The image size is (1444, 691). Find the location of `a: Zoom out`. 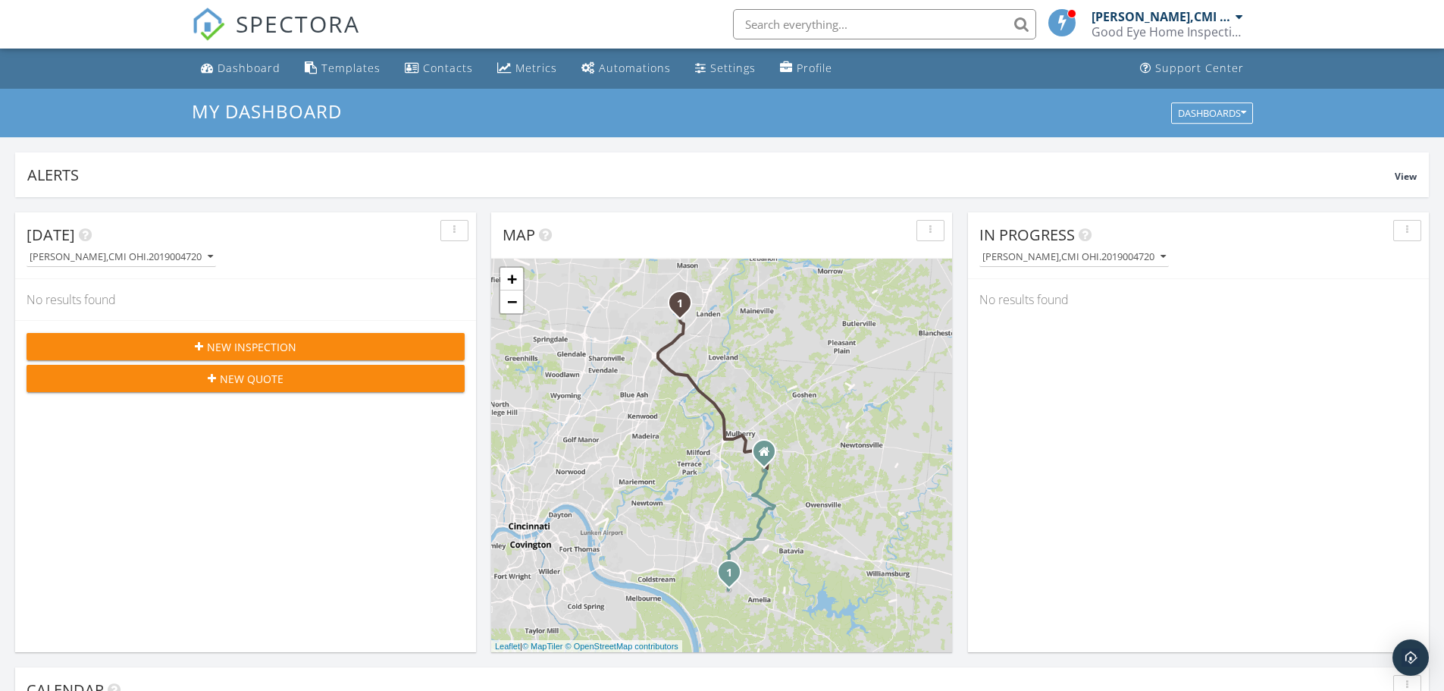

a: Zoom out is located at coordinates (512, 302).